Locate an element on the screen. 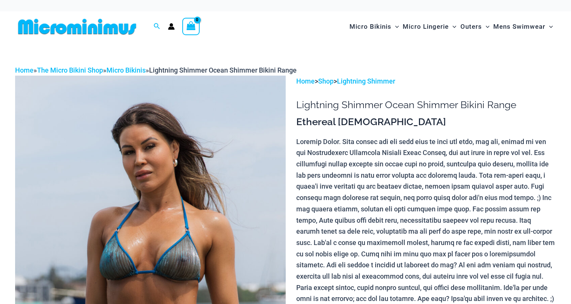 This screenshot has height=304, width=571. span: Micro Lingerie is located at coordinates (426, 26).